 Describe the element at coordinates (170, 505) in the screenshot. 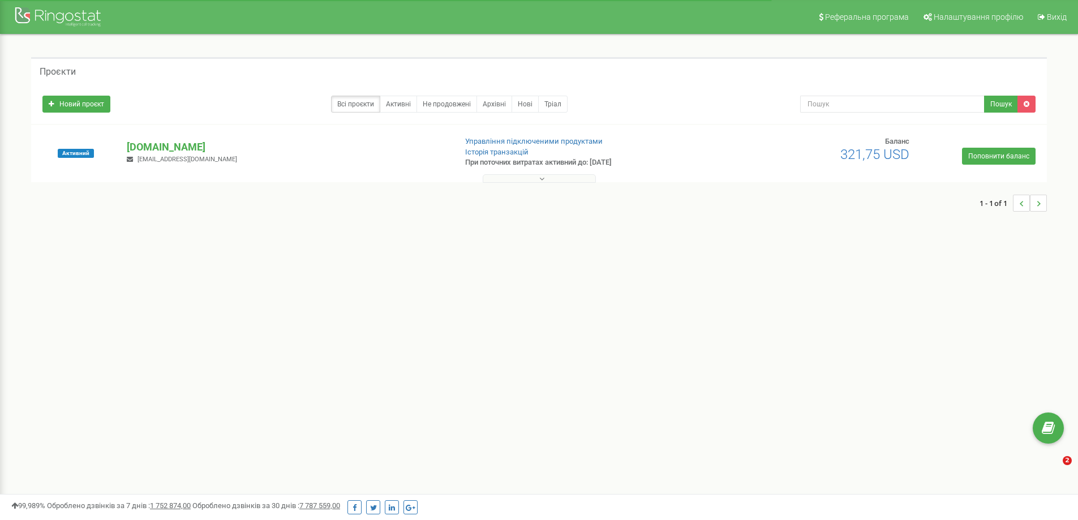

I see `u: 1 752 874,00` at that location.